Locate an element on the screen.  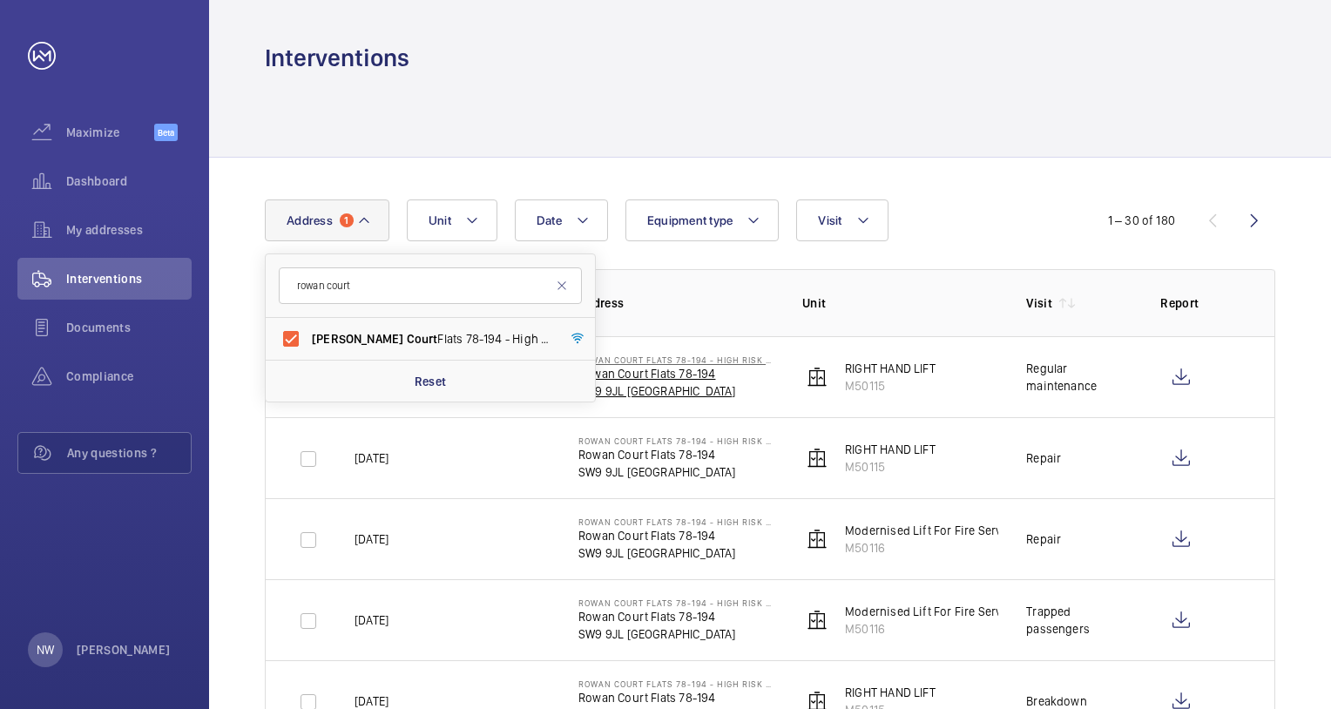
span: Date is located at coordinates (549, 220).